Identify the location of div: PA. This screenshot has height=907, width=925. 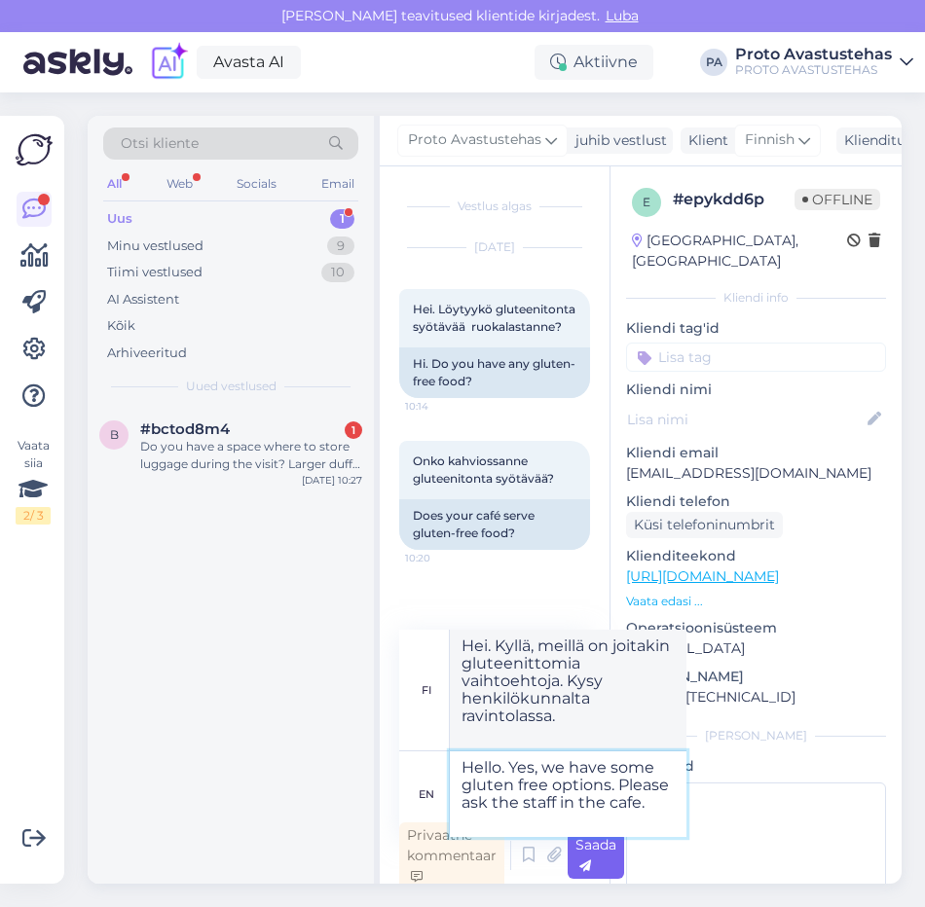
(713, 62).